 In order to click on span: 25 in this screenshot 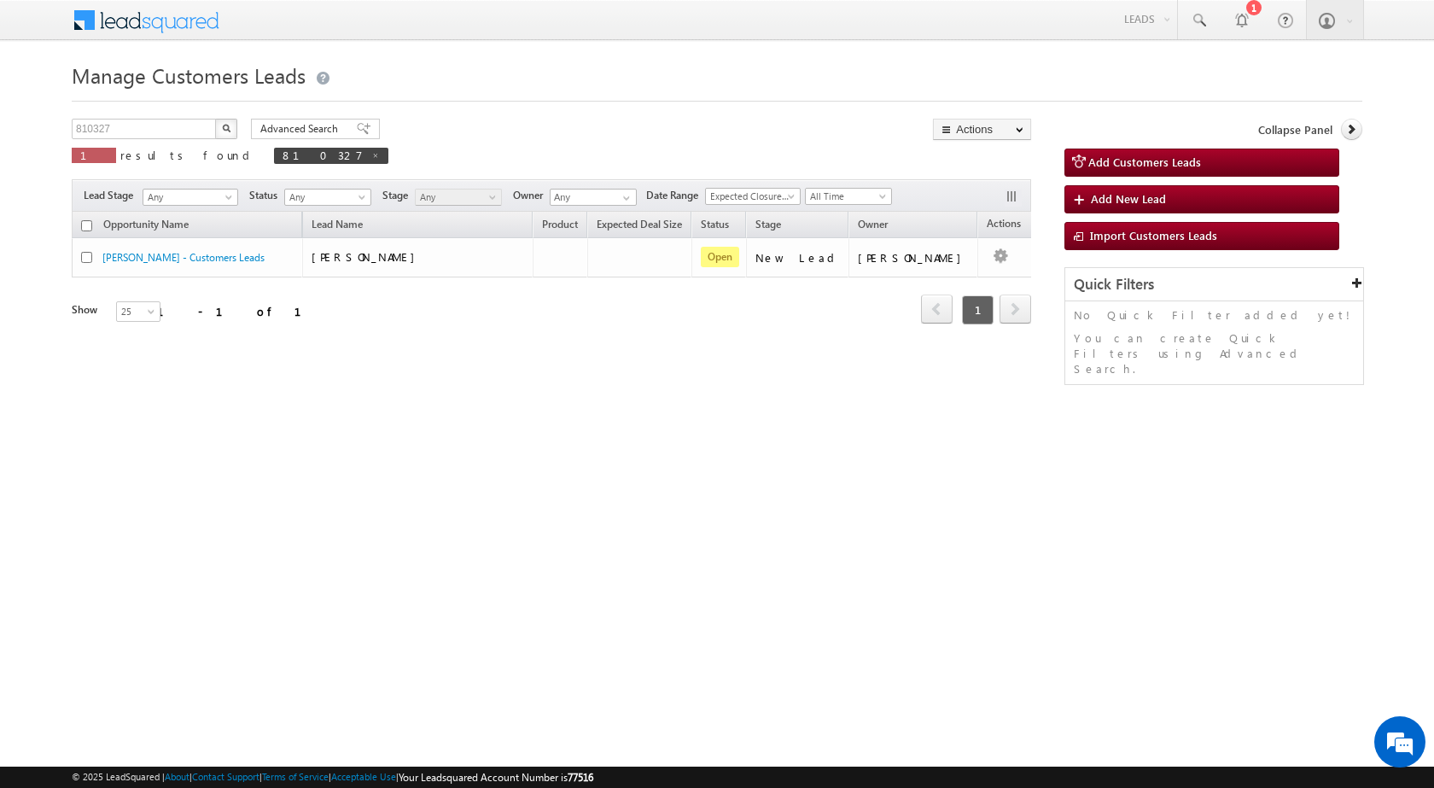, I will do `click(139, 312)`.